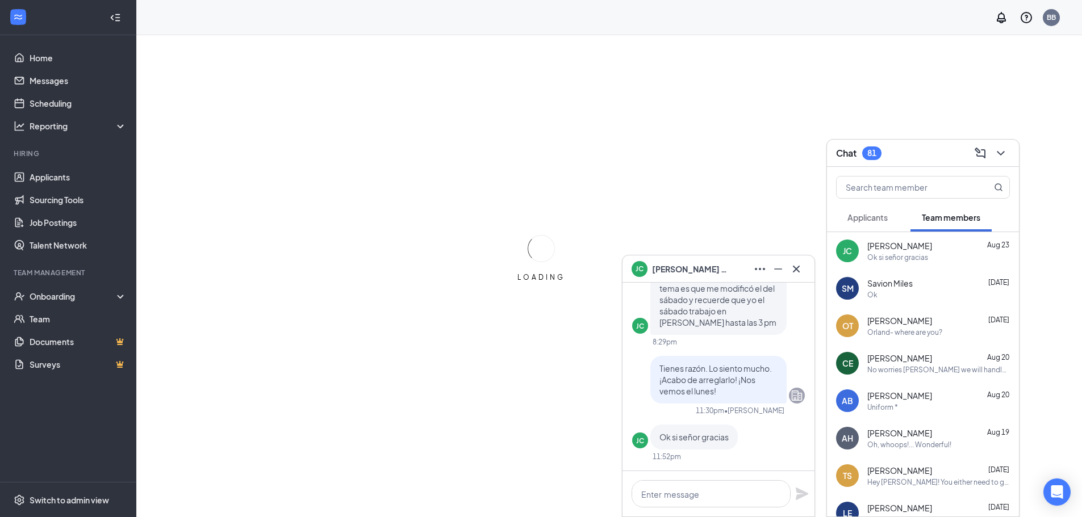  What do you see at coordinates (847, 326) in the screenshot?
I see `div: OT` at bounding box center [847, 326].